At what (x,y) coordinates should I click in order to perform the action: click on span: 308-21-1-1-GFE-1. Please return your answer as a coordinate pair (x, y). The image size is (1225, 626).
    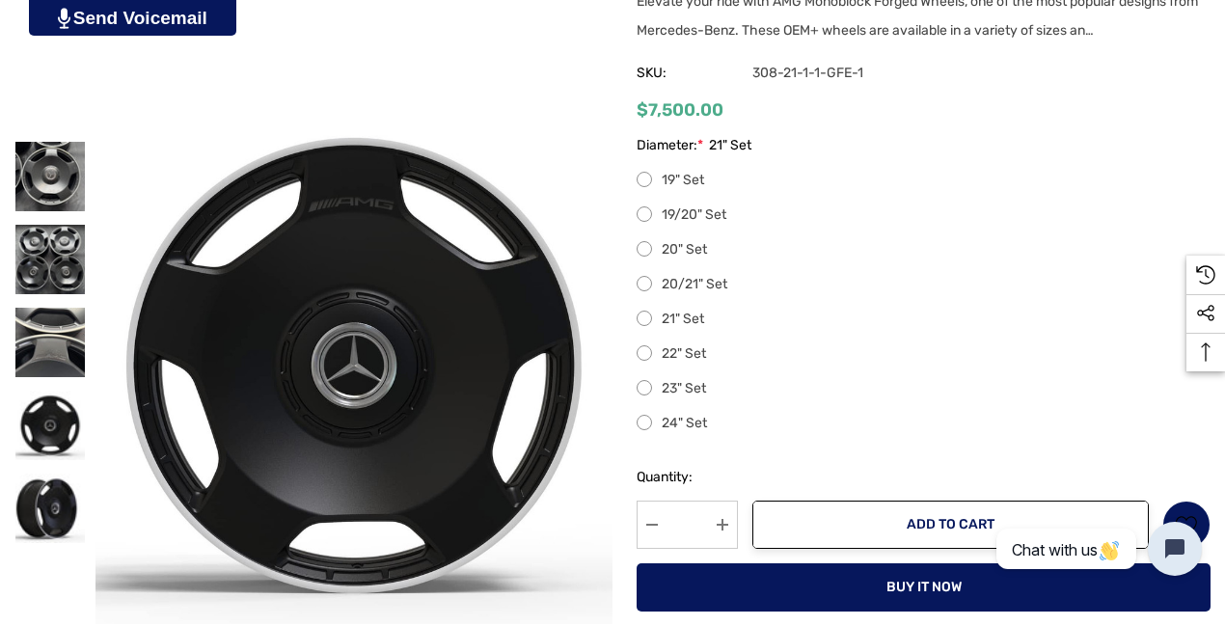
    Looking at the image, I should click on (798, 73).